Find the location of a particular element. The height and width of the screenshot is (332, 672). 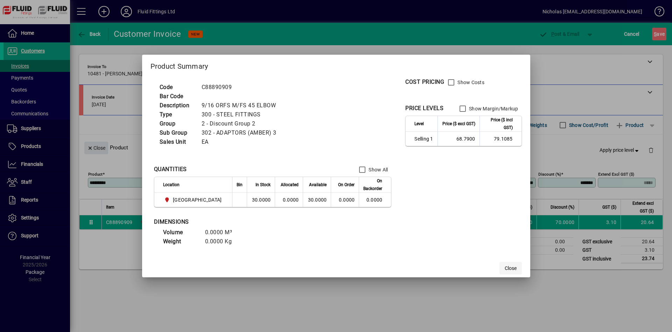

label: Show Costs is located at coordinates (470, 82).